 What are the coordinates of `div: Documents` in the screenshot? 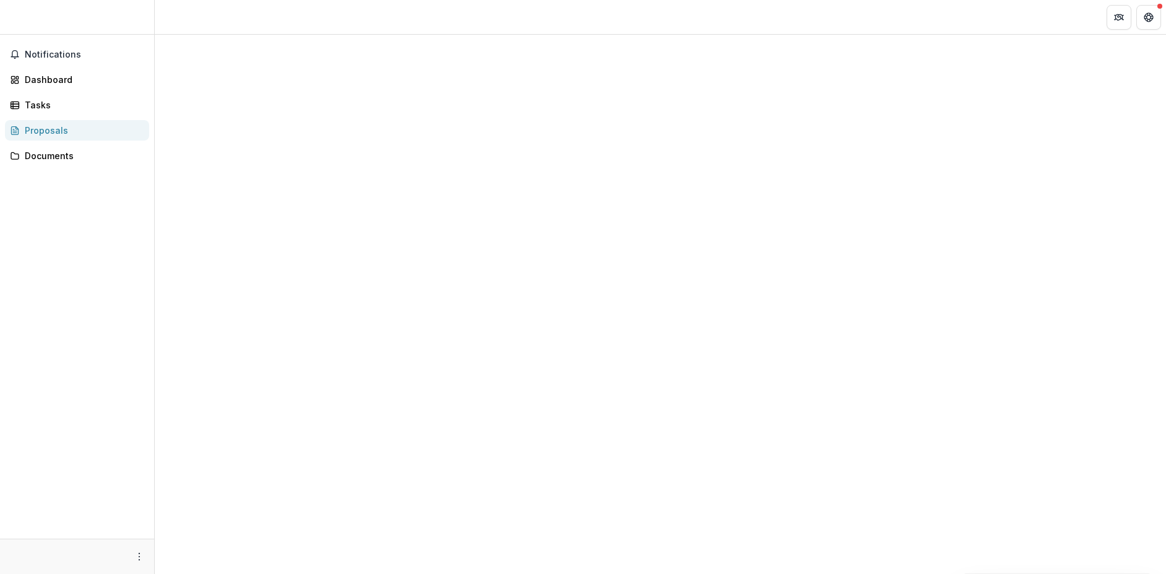 It's located at (82, 155).